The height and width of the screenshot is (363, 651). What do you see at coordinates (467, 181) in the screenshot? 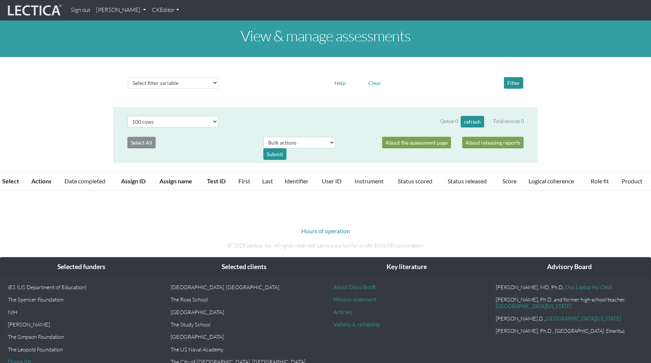
I see `a: Status released` at bounding box center [467, 181].